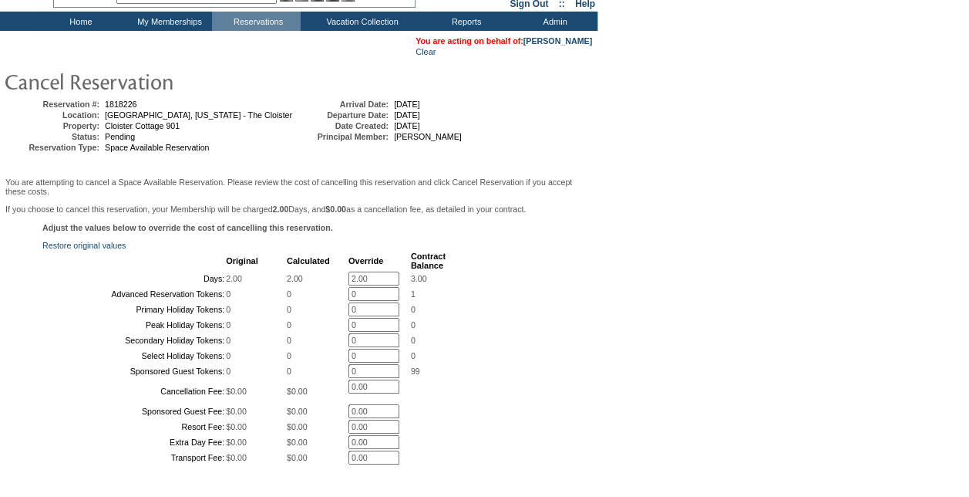  Describe the element at coordinates (53, 137) in the screenshot. I see `td: Status:` at that location.